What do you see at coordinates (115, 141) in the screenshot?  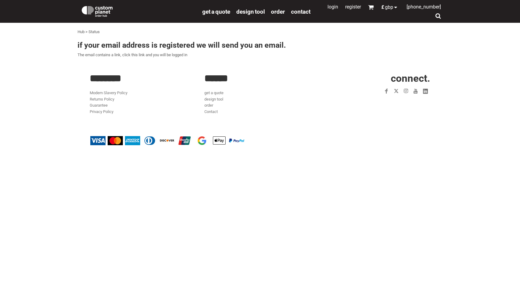 I see `img: Mastercard` at bounding box center [115, 141].